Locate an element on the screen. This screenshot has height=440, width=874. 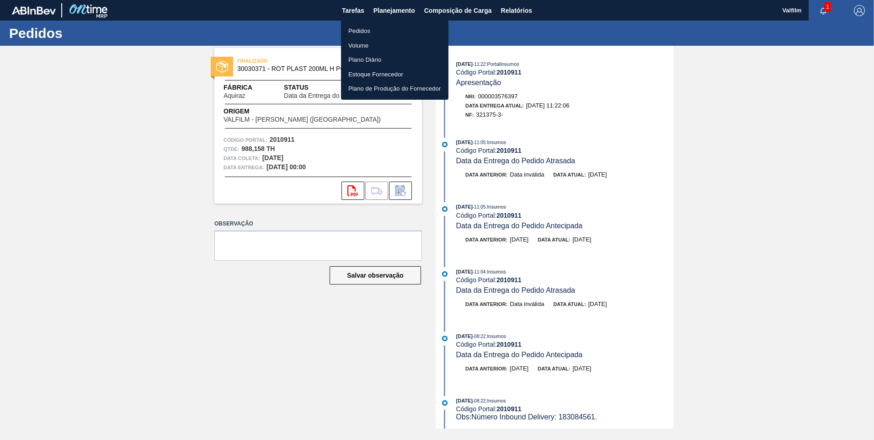
li: Plano Diário is located at coordinates (395, 60).